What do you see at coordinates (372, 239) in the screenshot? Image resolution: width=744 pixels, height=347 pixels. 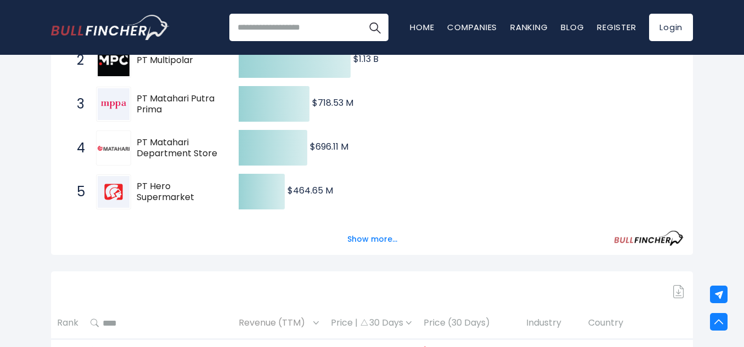 I see `button: Show more...` at bounding box center [372, 239].